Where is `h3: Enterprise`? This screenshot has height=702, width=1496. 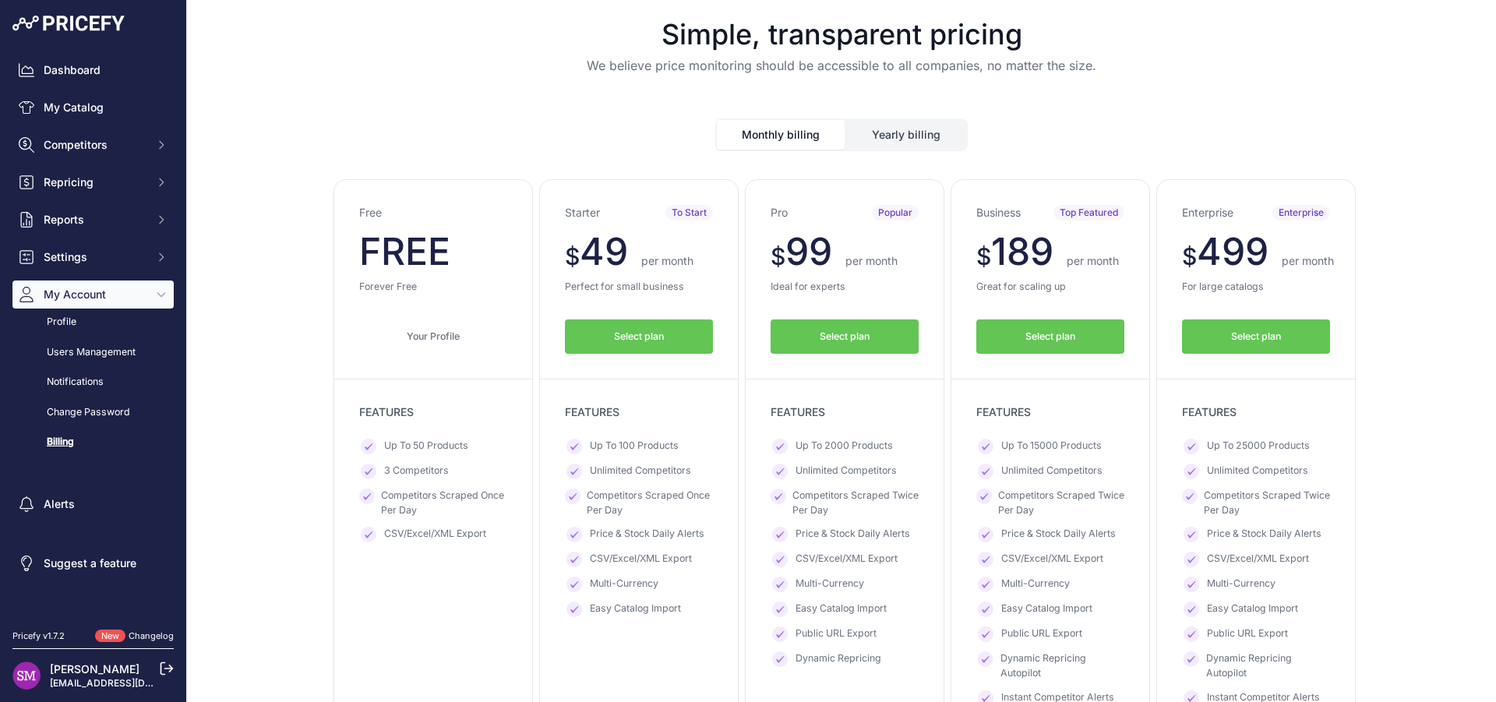
h3: Enterprise is located at coordinates (1208, 213).